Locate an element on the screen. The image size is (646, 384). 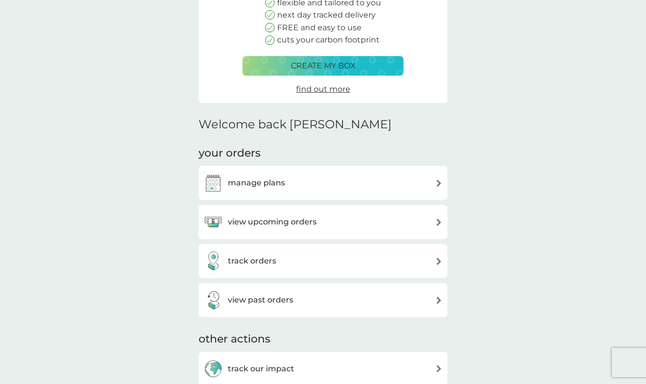
span: find out more is located at coordinates (323, 89).